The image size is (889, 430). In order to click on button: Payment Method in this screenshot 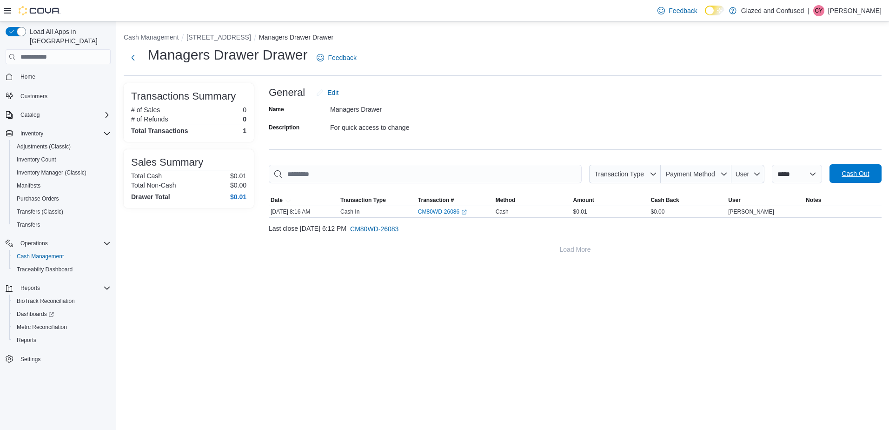, I will do `click(696, 174)`.